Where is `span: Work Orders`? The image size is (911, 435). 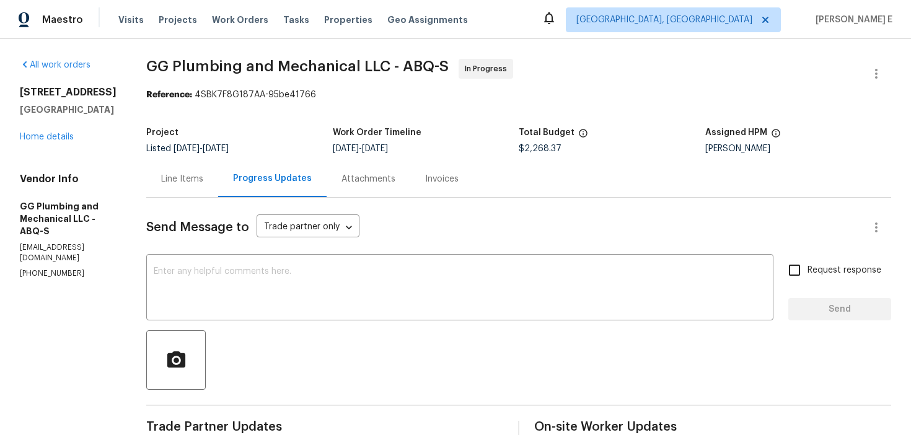 span: Work Orders is located at coordinates (240, 20).